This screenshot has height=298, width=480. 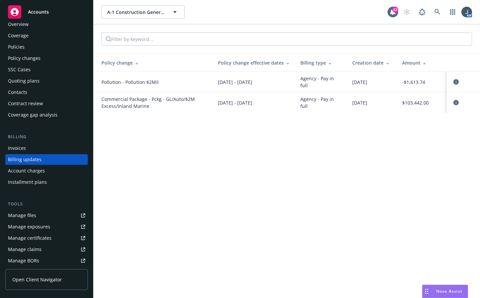 What do you see at coordinates (33, 115) in the screenshot?
I see `div: Coverage gap analysis` at bounding box center [33, 115].